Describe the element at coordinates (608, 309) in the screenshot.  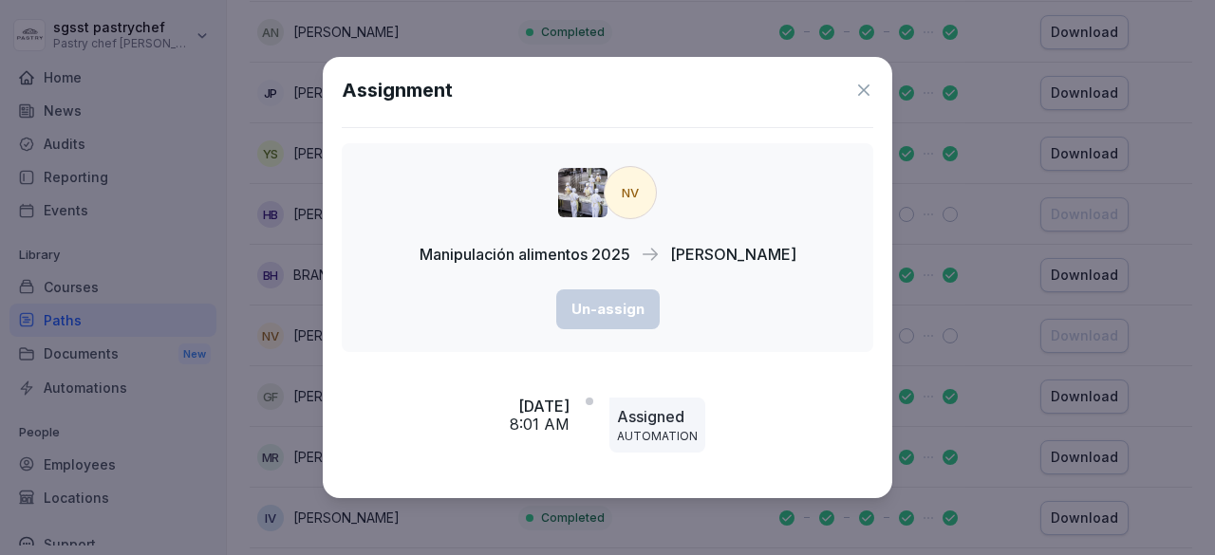
I see `button: Un-assign` at that location.